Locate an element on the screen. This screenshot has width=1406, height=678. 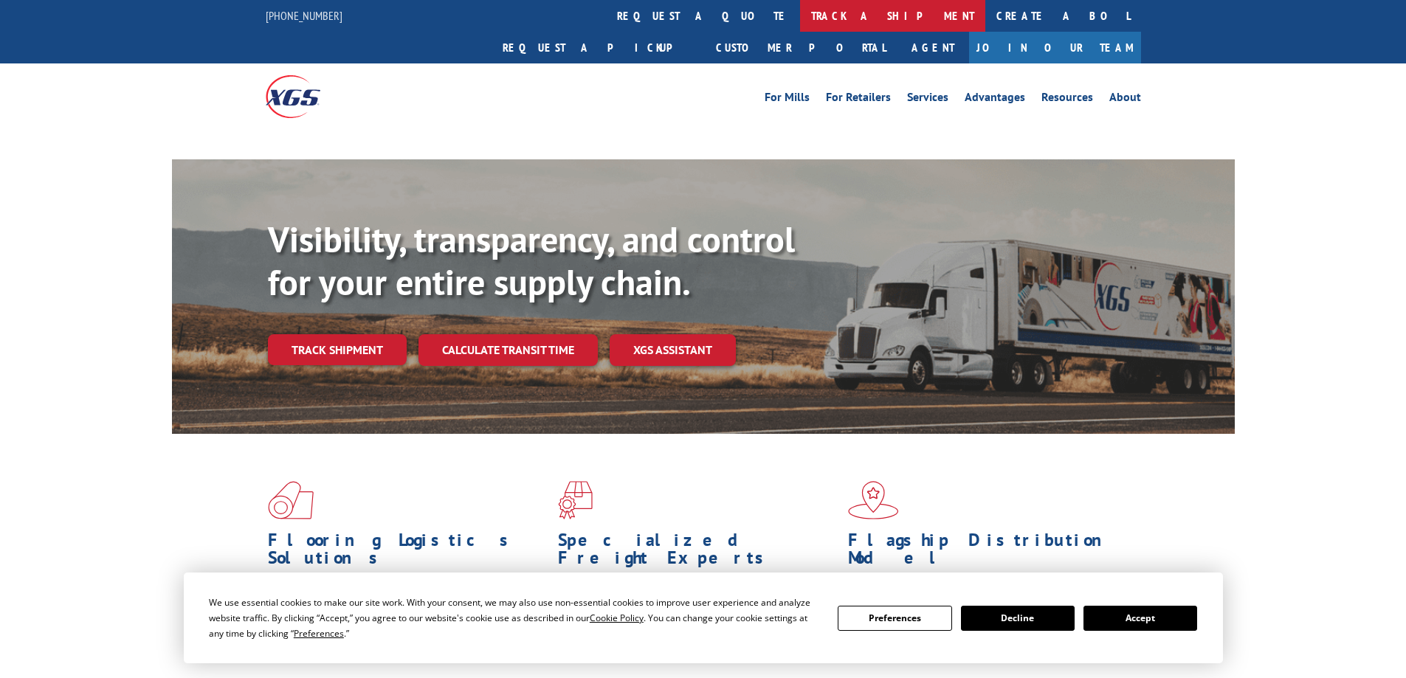
a: For Mills is located at coordinates (786, 100).